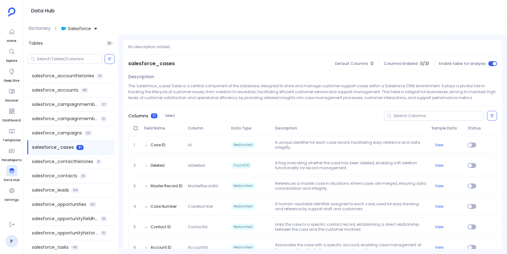  I want to click on span: salesforce_campaignmemberstatuses, so click(65, 119).